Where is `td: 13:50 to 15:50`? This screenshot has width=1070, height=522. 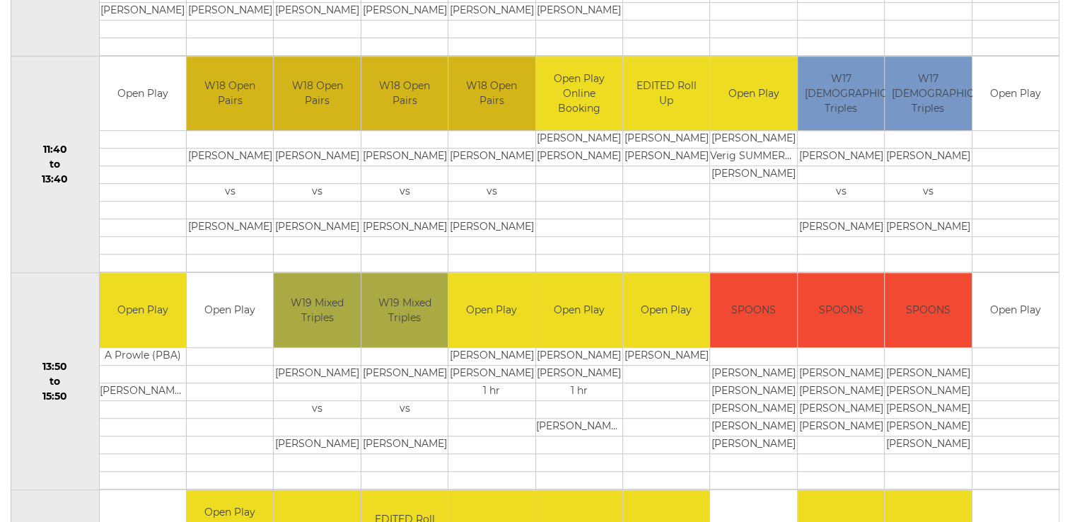 td: 13:50 to 15:50 is located at coordinates (55, 381).